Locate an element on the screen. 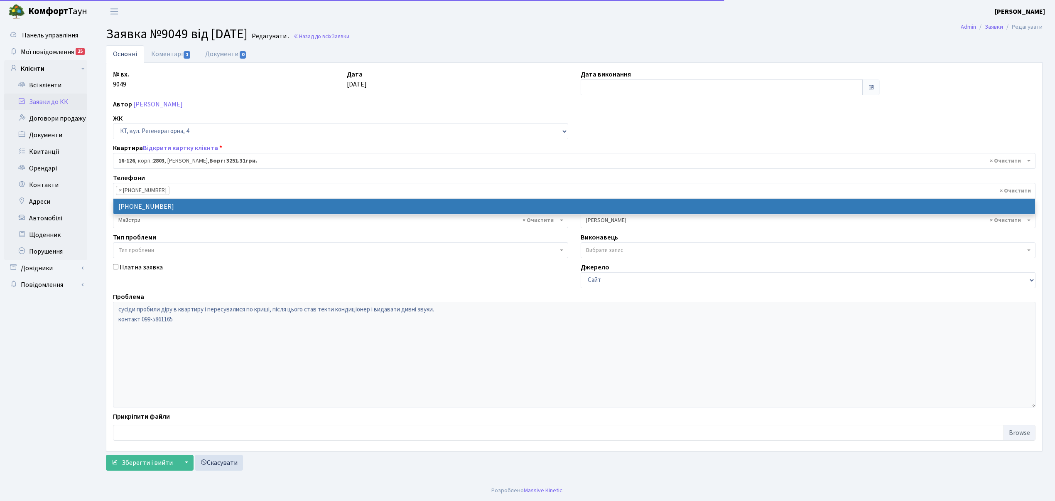 The image size is (1055, 501). label: Автор is located at coordinates (123, 104).